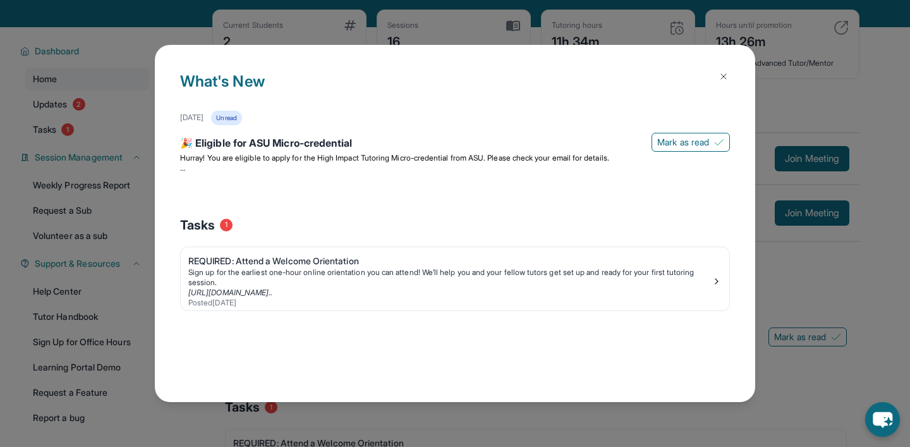 This screenshot has width=910, height=447. What do you see at coordinates (394, 157) in the screenshot?
I see `span: Hurray! You are eligible to apply for the High Impact Tutoring Micro-credential from ASU. Please ...` at bounding box center [394, 157].